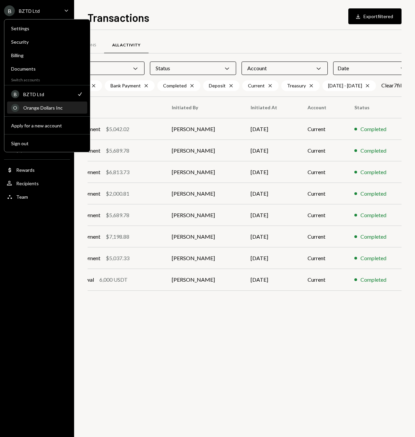  I want to click on div: $5,037.33, so click(117, 258).